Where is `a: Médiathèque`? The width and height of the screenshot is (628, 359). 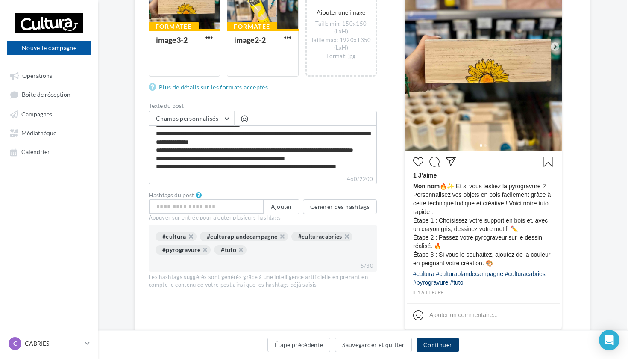 a: Médiathèque is located at coordinates (49, 133).